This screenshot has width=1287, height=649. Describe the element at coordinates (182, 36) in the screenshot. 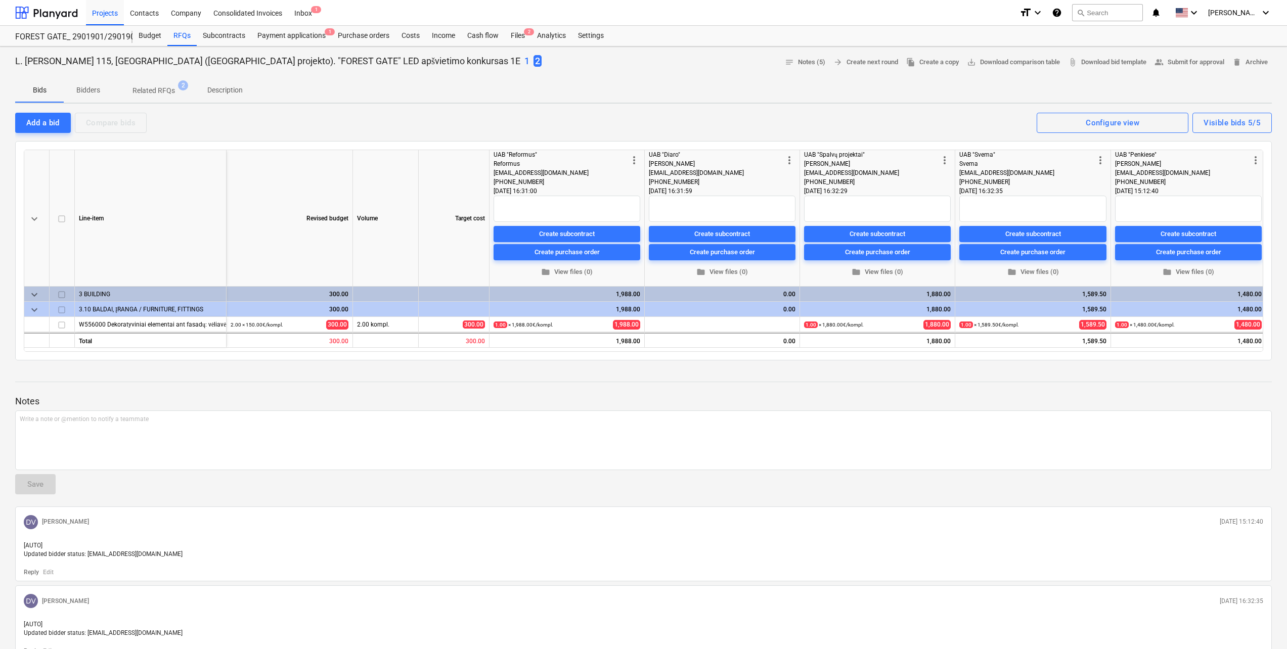

I see `a: RFQs` at that location.